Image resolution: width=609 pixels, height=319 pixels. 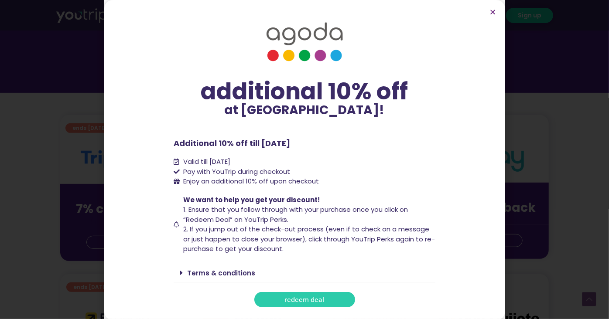 What do you see at coordinates (305, 273) in the screenshot?
I see `div: Terms & conditions` at bounding box center [305, 273].